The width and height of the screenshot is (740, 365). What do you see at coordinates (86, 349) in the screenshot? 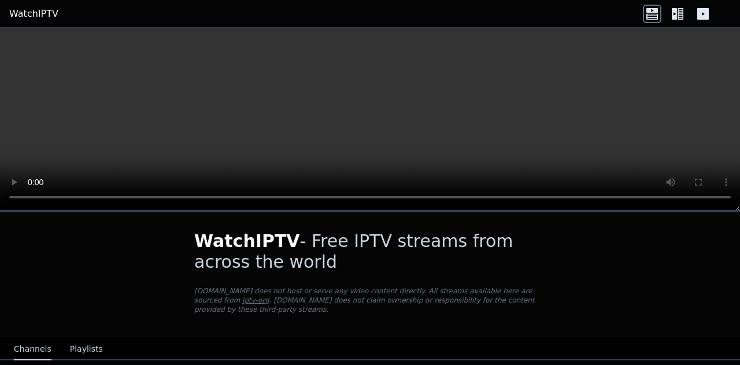
I see `button: Playlists` at bounding box center [86, 349].